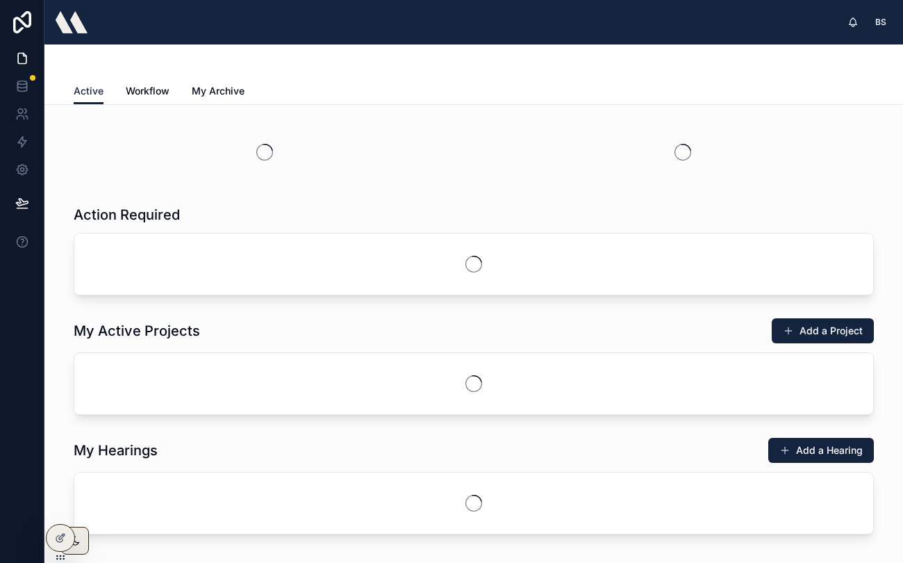 The width and height of the screenshot is (903, 563). Describe the element at coordinates (147, 92) in the screenshot. I see `a: Workflow` at that location.